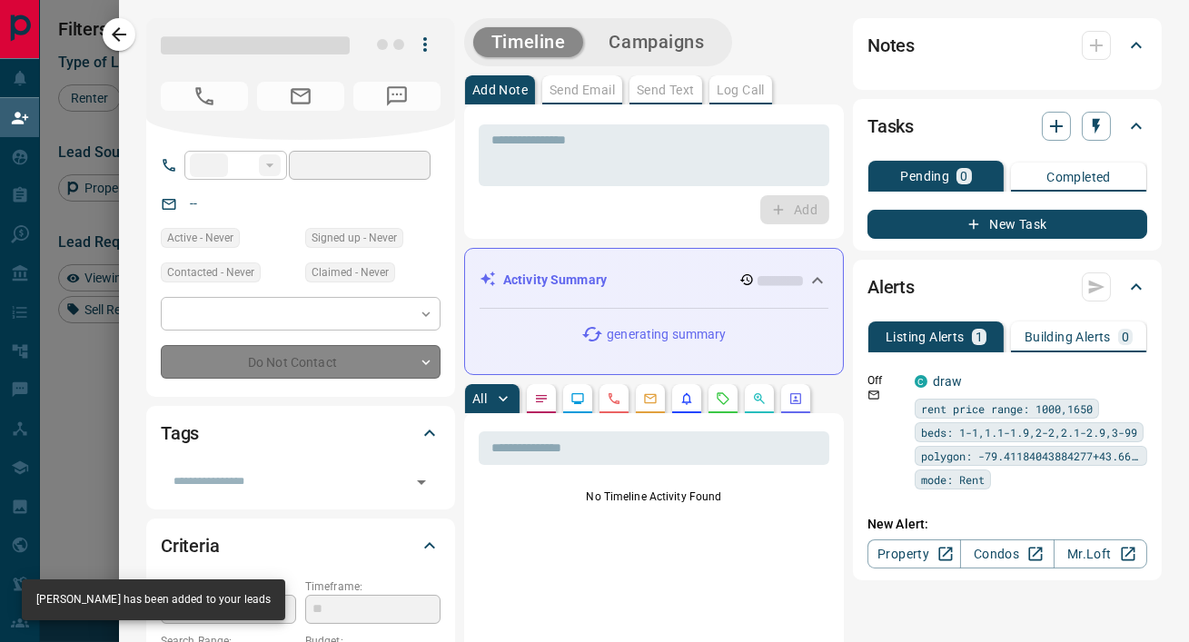 Image resolution: width=1189 pixels, height=642 pixels. I want to click on h2: Tasks, so click(890, 126).